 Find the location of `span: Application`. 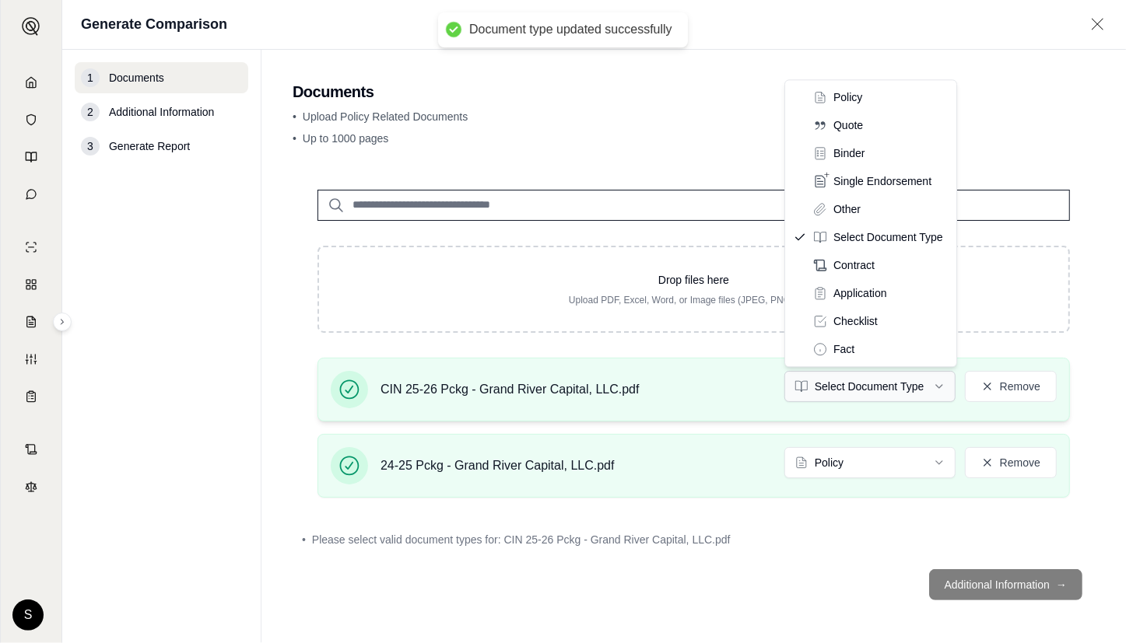

span: Application is located at coordinates (860, 293).